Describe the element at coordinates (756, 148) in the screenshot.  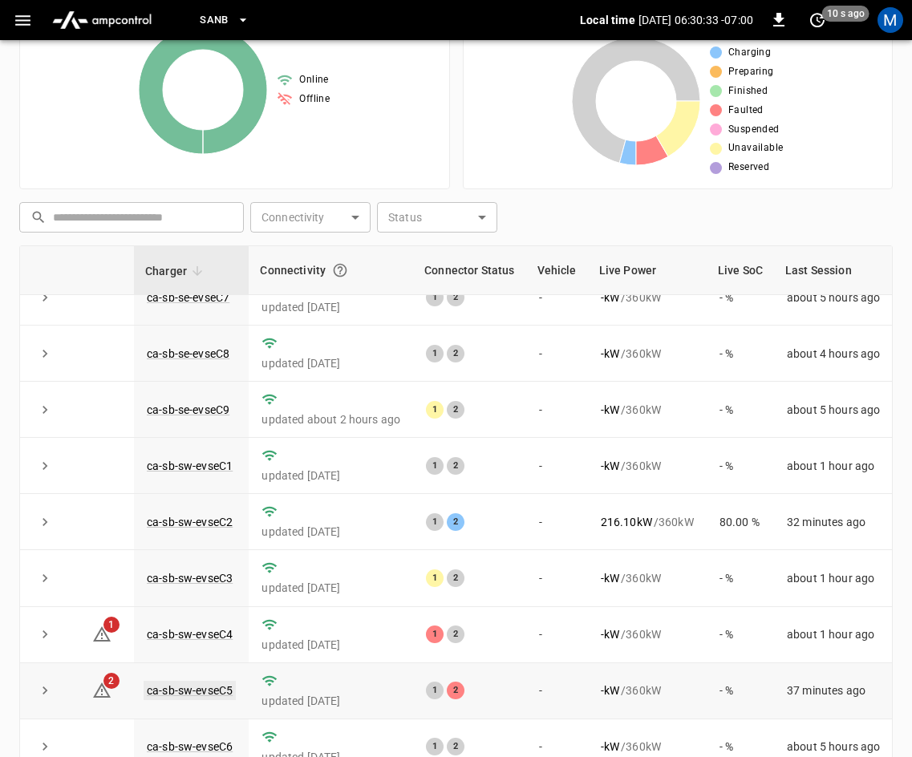
I see `span: Unavailable` at that location.